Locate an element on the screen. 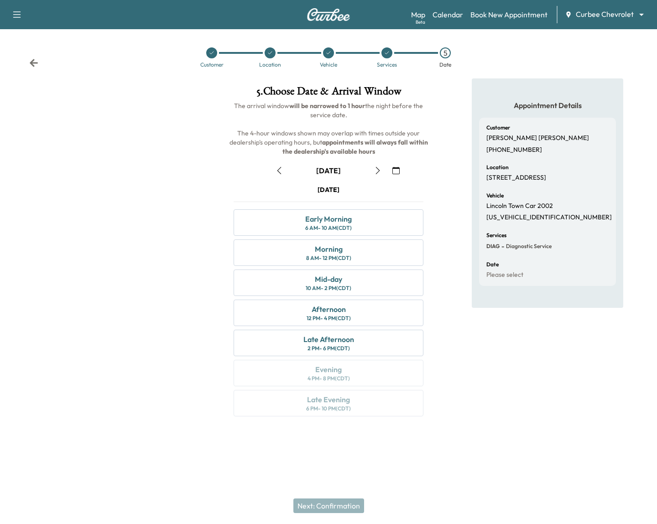  span: Diagnostic Service is located at coordinates (528, 246).